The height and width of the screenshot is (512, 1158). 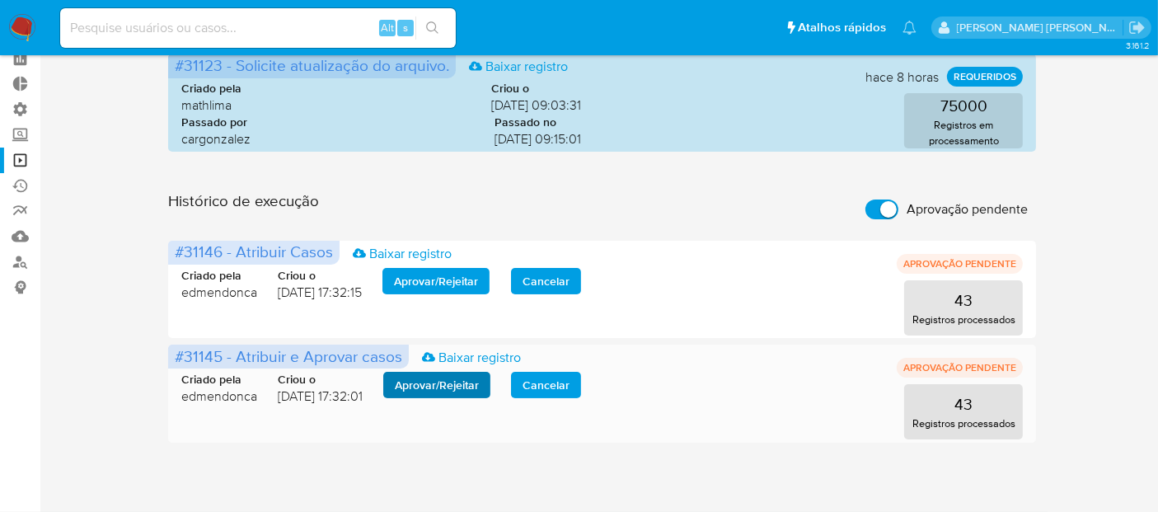 What do you see at coordinates (258, 28) in the screenshot?
I see `input: Pesquise usuários ou casos...` at bounding box center [258, 28].